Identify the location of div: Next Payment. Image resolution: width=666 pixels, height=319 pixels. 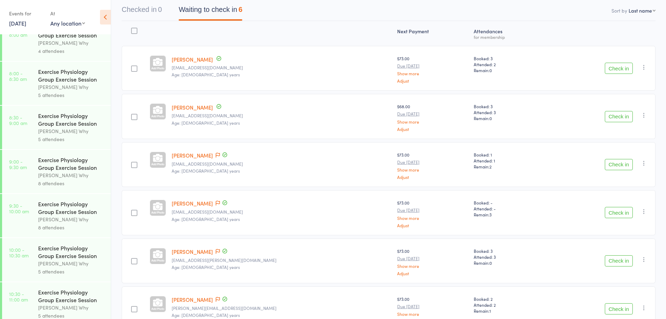
(433, 33).